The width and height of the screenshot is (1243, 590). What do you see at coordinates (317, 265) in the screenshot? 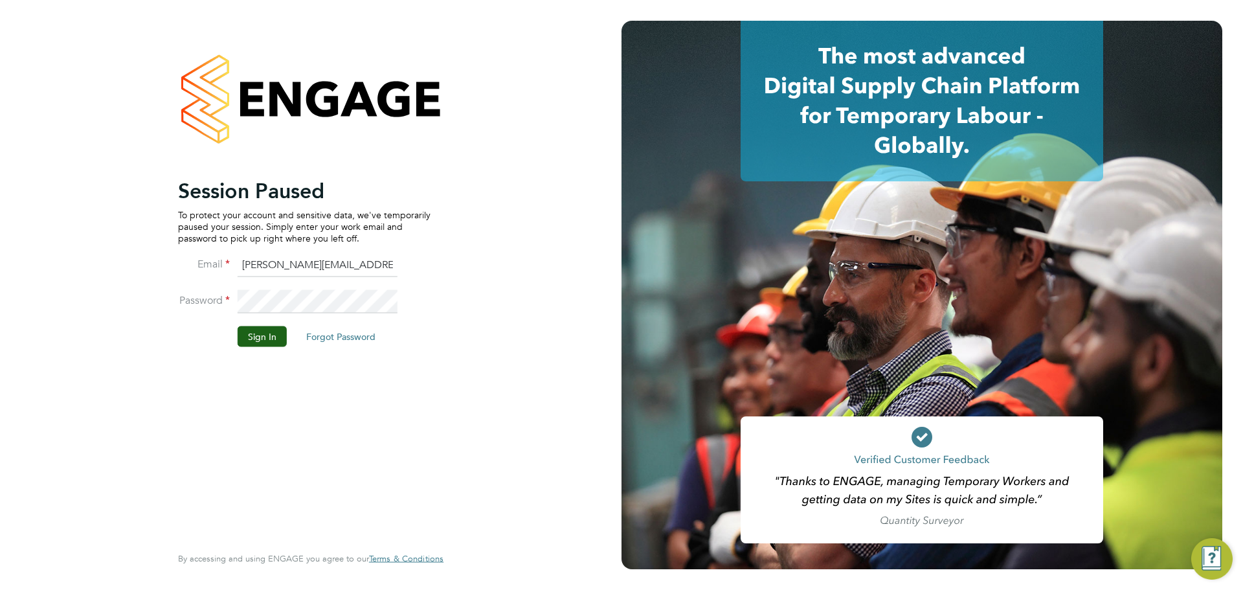
I see `input: Enter your work email...` at bounding box center [317, 265].